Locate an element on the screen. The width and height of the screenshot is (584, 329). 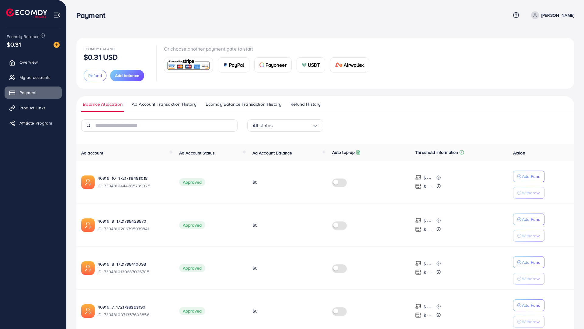
a: Product Links is located at coordinates (33, 108).